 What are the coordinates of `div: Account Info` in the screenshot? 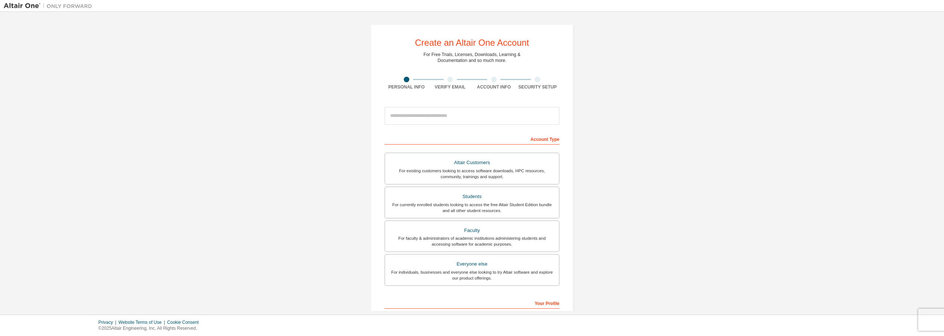 It's located at (494, 87).